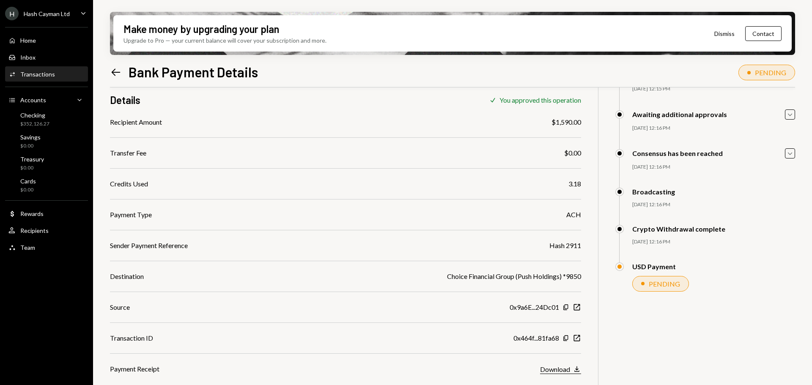  What do you see at coordinates (724, 33) in the screenshot?
I see `button: Dismiss` at bounding box center [724, 33].